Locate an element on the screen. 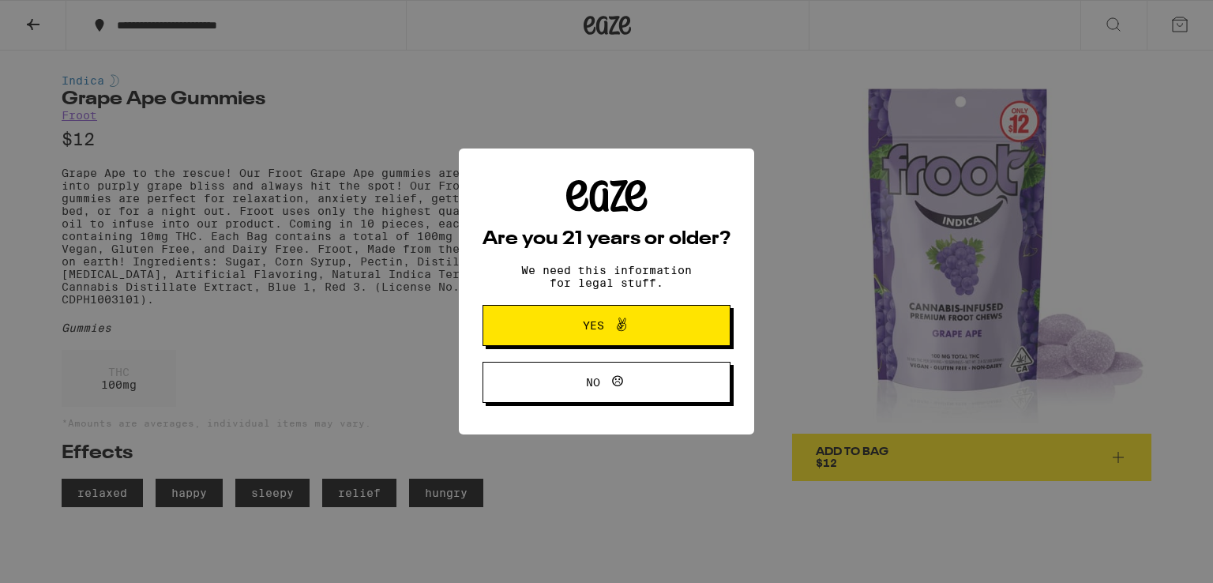 The width and height of the screenshot is (1213, 583). button: Yes is located at coordinates (606, 325).